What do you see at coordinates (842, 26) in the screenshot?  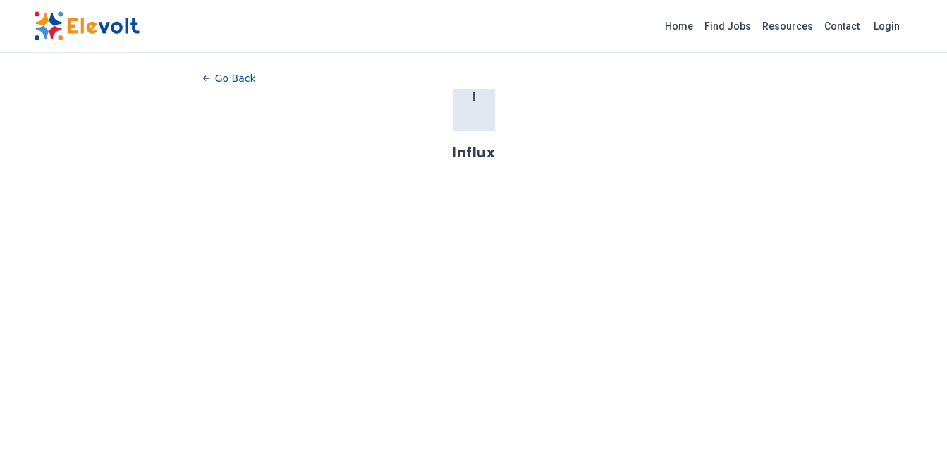 I see `a: Contact` at bounding box center [842, 26].